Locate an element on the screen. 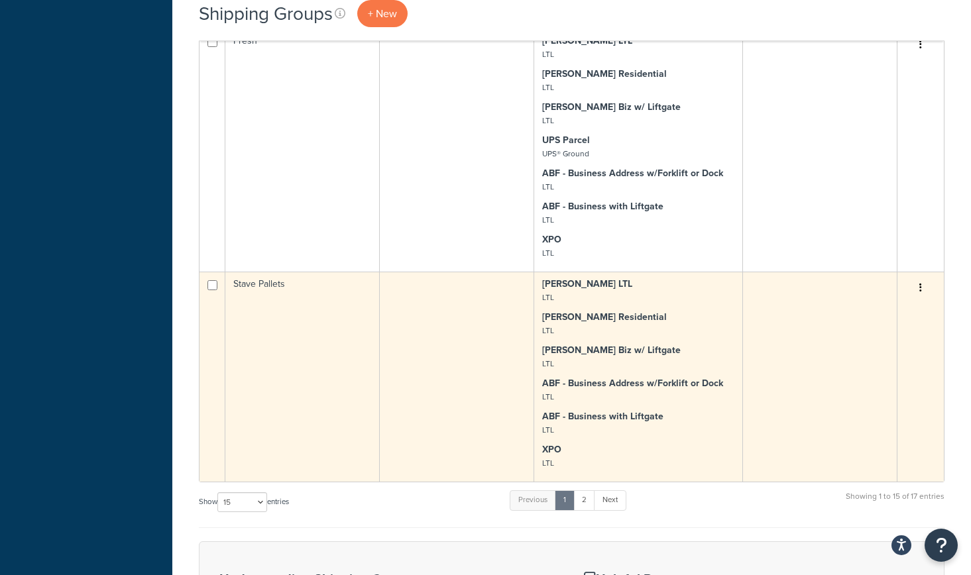  h1: Shipping Groups is located at coordinates (266, 13).